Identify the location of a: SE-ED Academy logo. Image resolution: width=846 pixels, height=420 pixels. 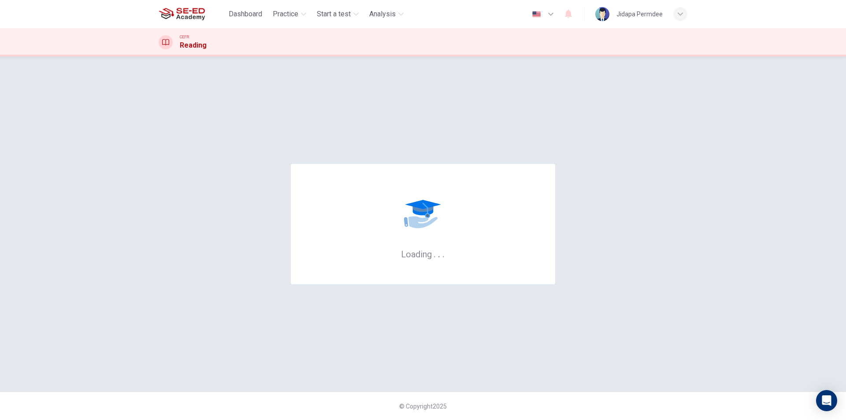
(192, 14).